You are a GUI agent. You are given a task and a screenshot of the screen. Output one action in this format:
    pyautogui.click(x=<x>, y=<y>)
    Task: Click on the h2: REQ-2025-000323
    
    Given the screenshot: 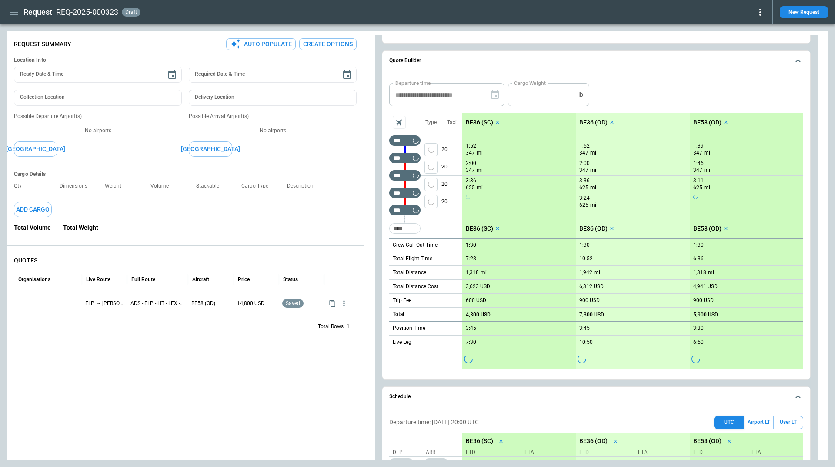 What is the action you would take?
    pyautogui.click(x=87, y=12)
    